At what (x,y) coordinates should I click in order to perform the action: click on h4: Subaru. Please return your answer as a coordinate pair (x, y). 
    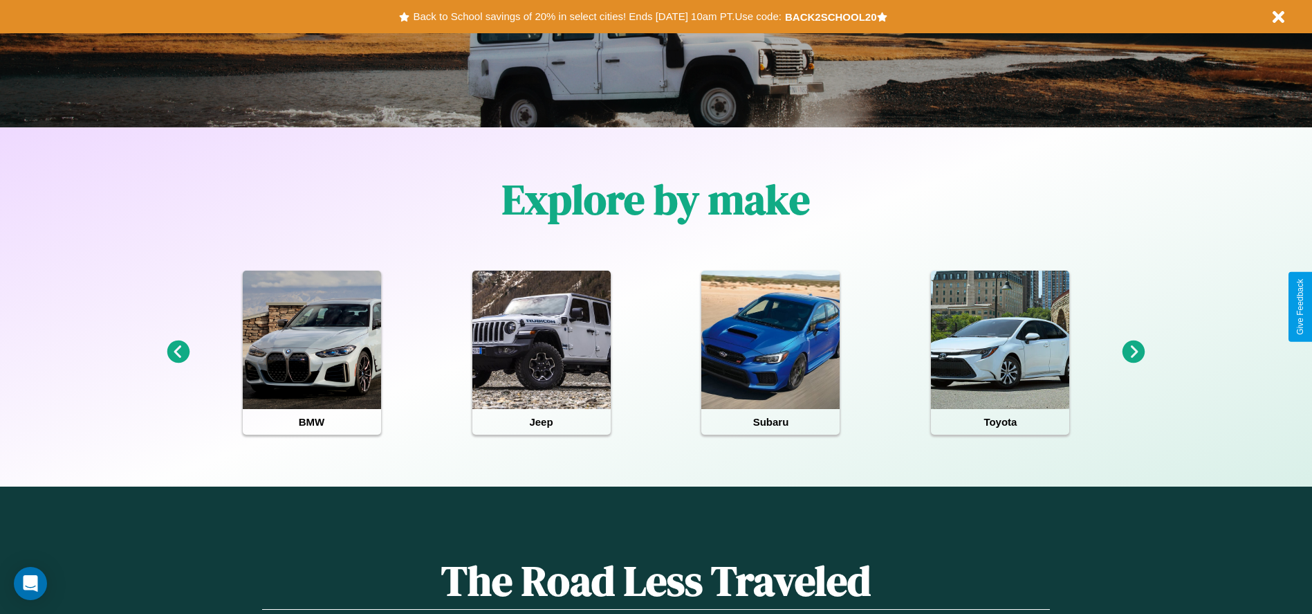
    Looking at the image, I should click on (771, 421).